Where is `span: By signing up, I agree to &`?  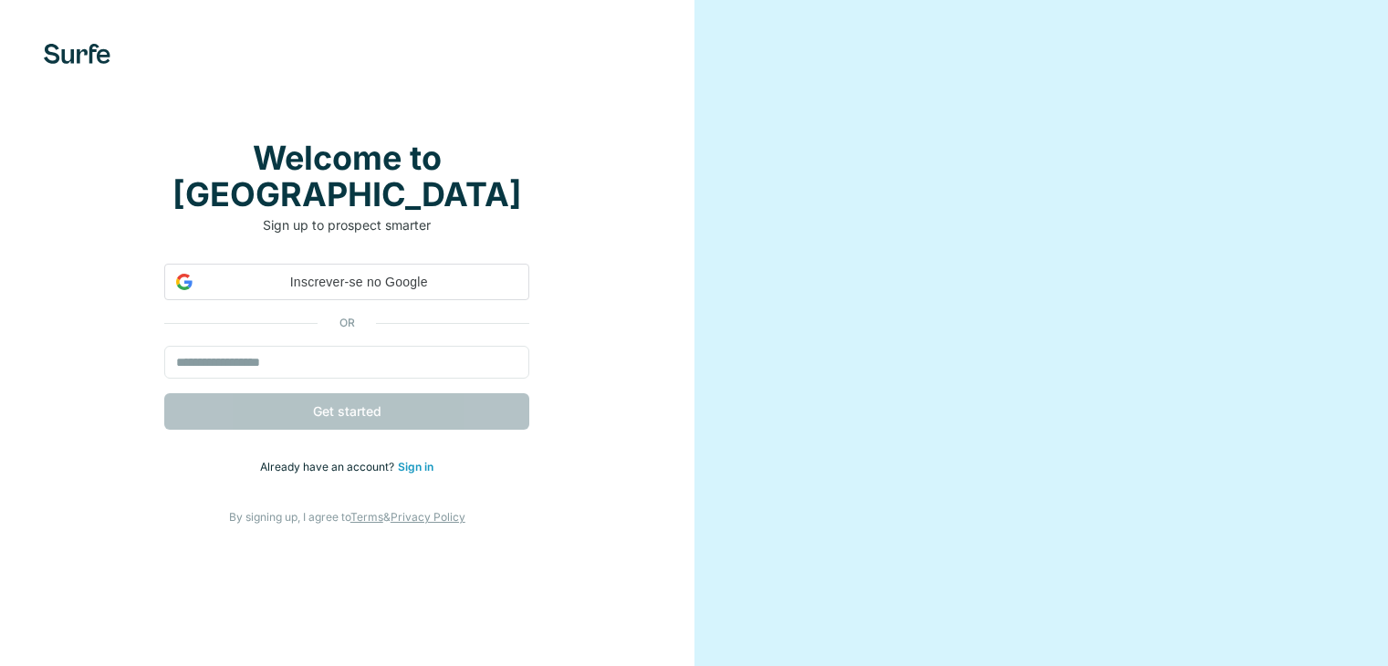
span: By signing up, I agree to & is located at coordinates (347, 517).